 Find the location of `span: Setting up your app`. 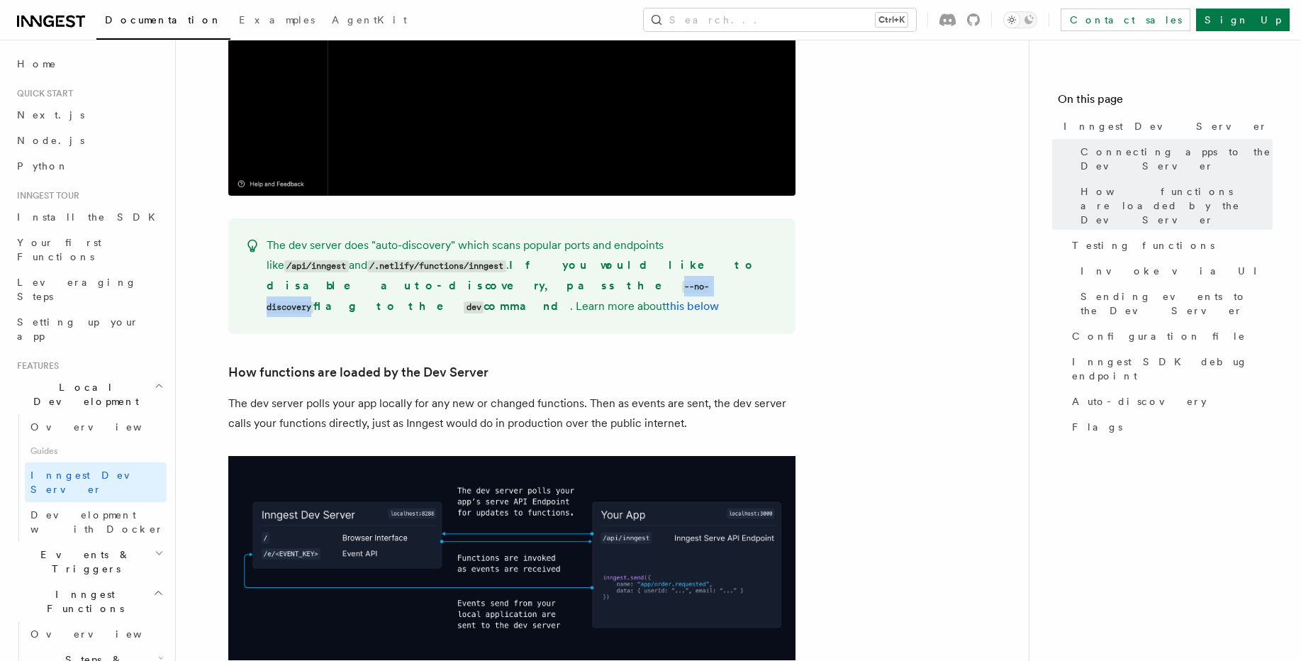

span: Setting up your app is located at coordinates (78, 329).